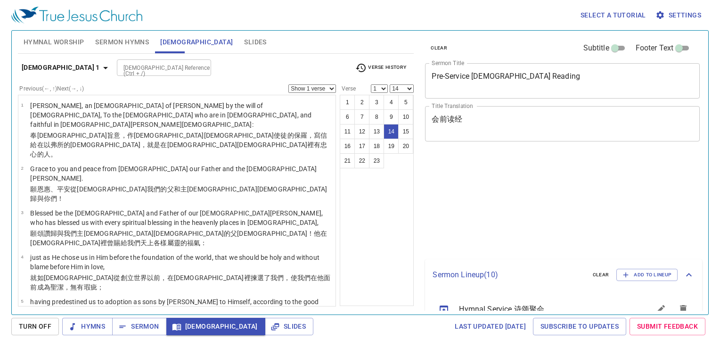 The height and width of the screenshot is (348, 720). Describe the element at coordinates (376, 102) in the screenshot. I see `button: 3` at that location.